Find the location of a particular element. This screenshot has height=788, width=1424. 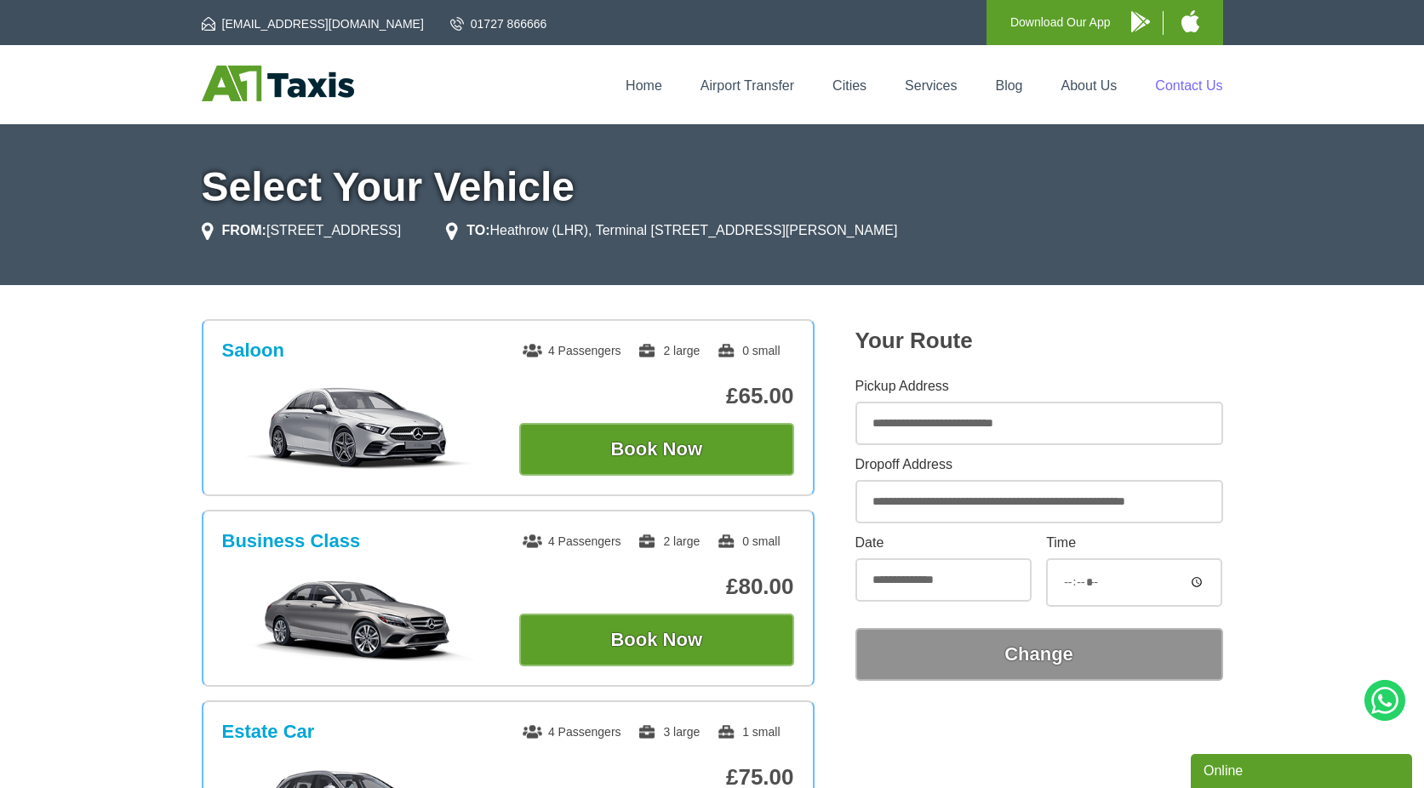

label: Time is located at coordinates (1134, 543).